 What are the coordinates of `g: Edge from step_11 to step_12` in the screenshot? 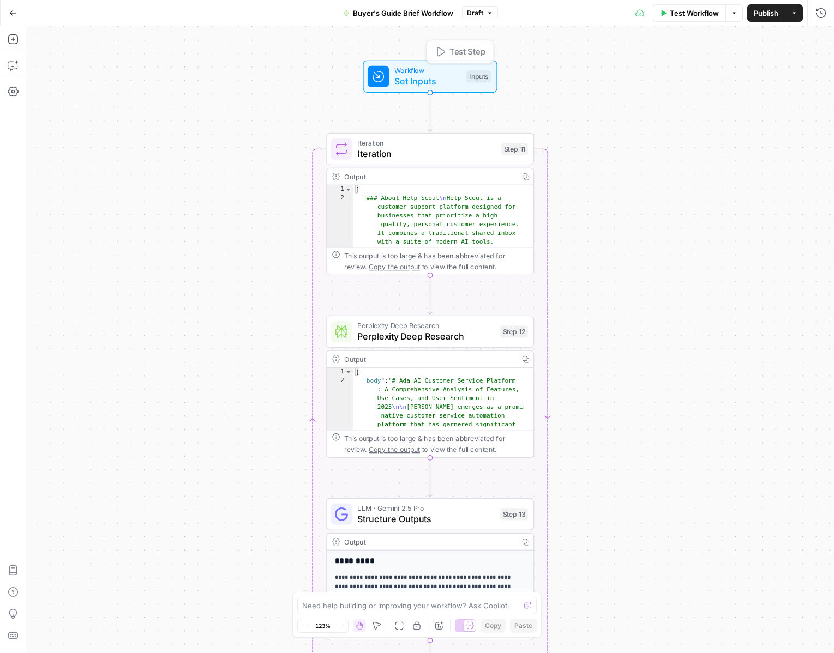 It's located at (430, 294).